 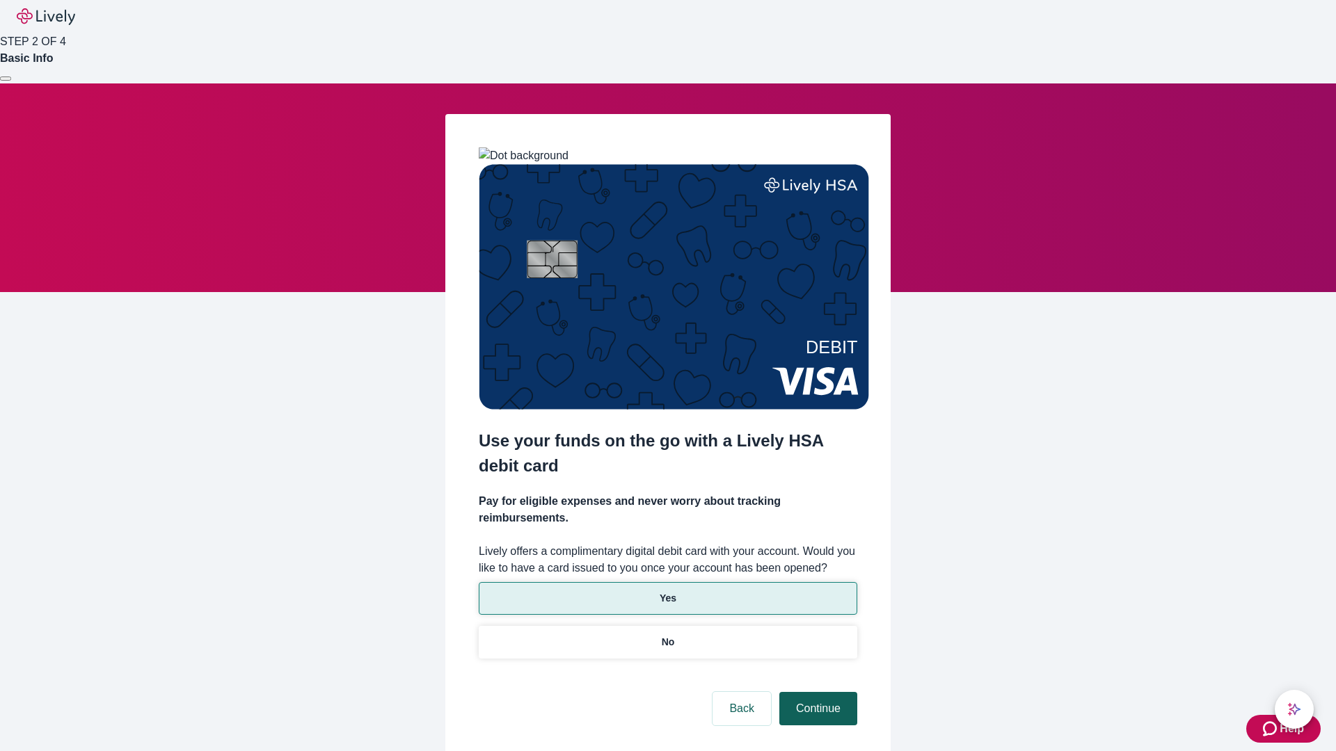 I want to click on button: chat, so click(x=1294, y=710).